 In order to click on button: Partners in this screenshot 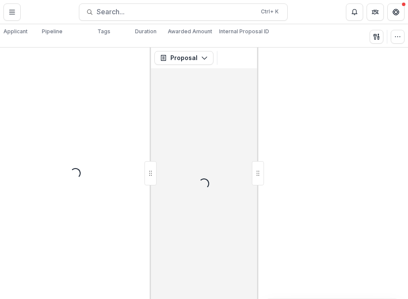, I will do `click(376, 12)`.